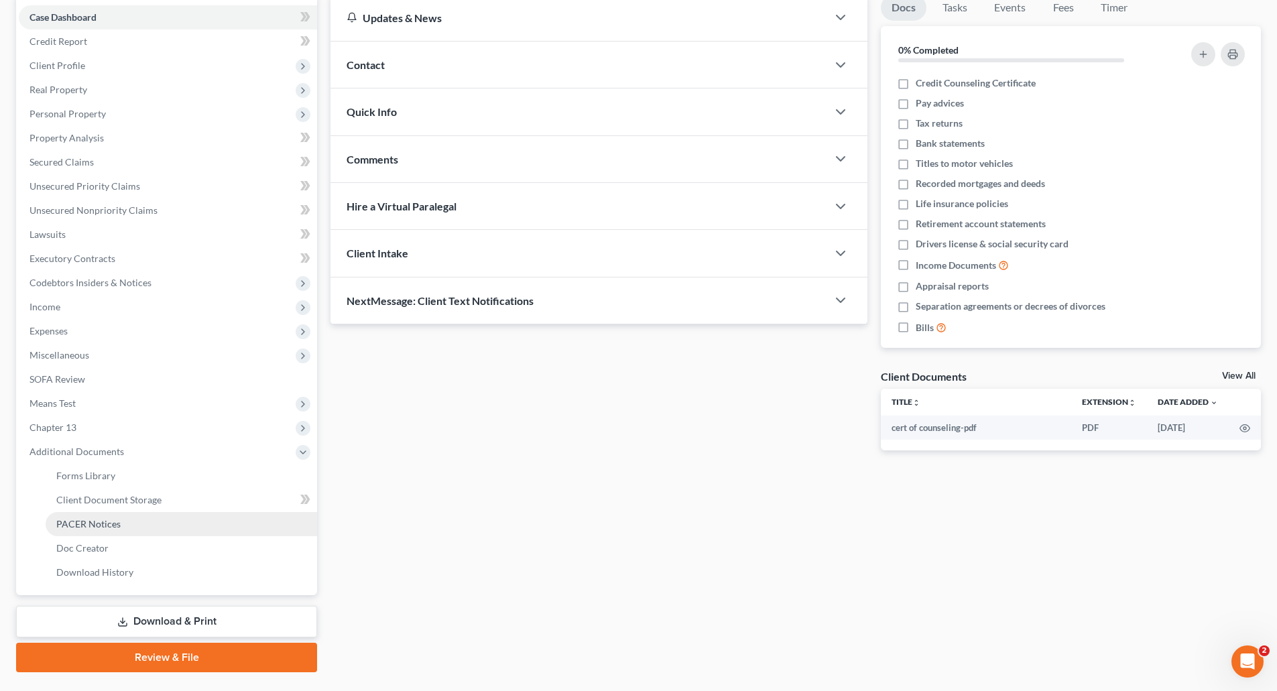 This screenshot has width=1277, height=691. What do you see at coordinates (166, 658) in the screenshot?
I see `a: Review & File` at bounding box center [166, 658].